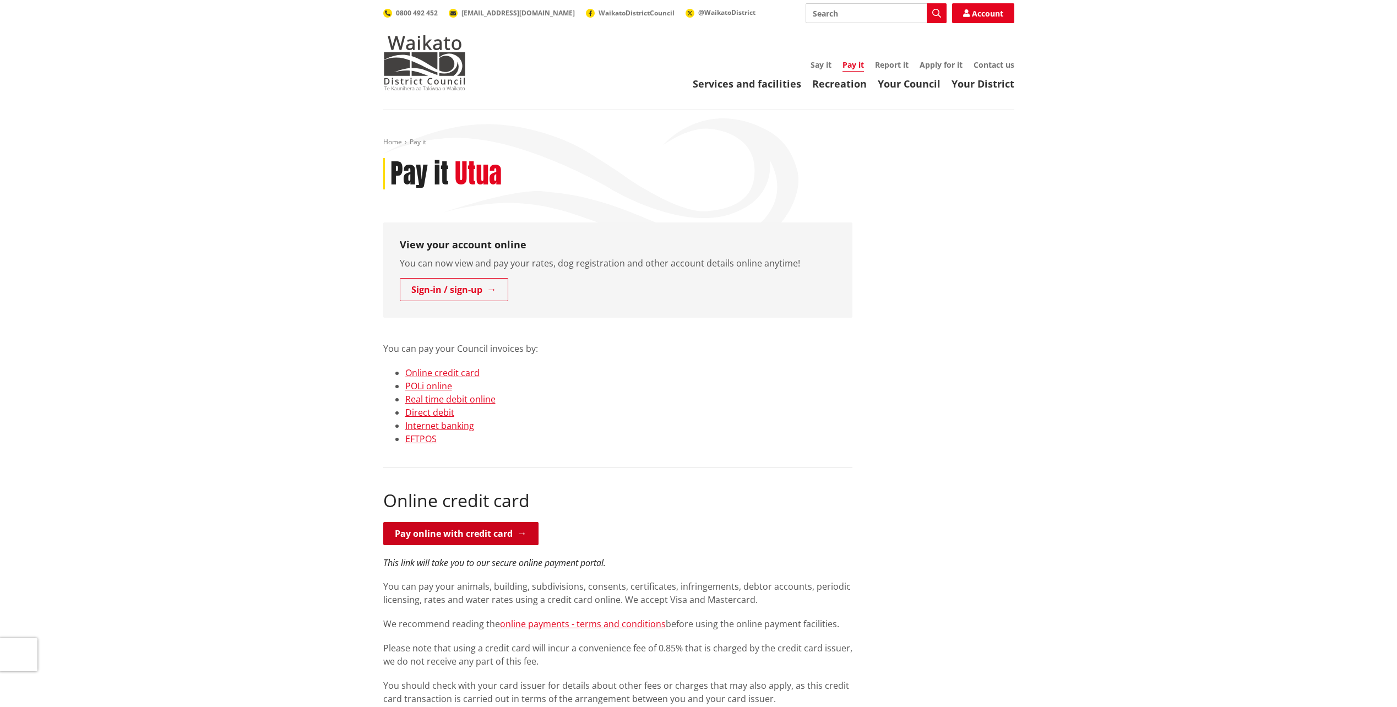  I want to click on p: We recommend reading the before using the online payment facilities., so click(618, 624).